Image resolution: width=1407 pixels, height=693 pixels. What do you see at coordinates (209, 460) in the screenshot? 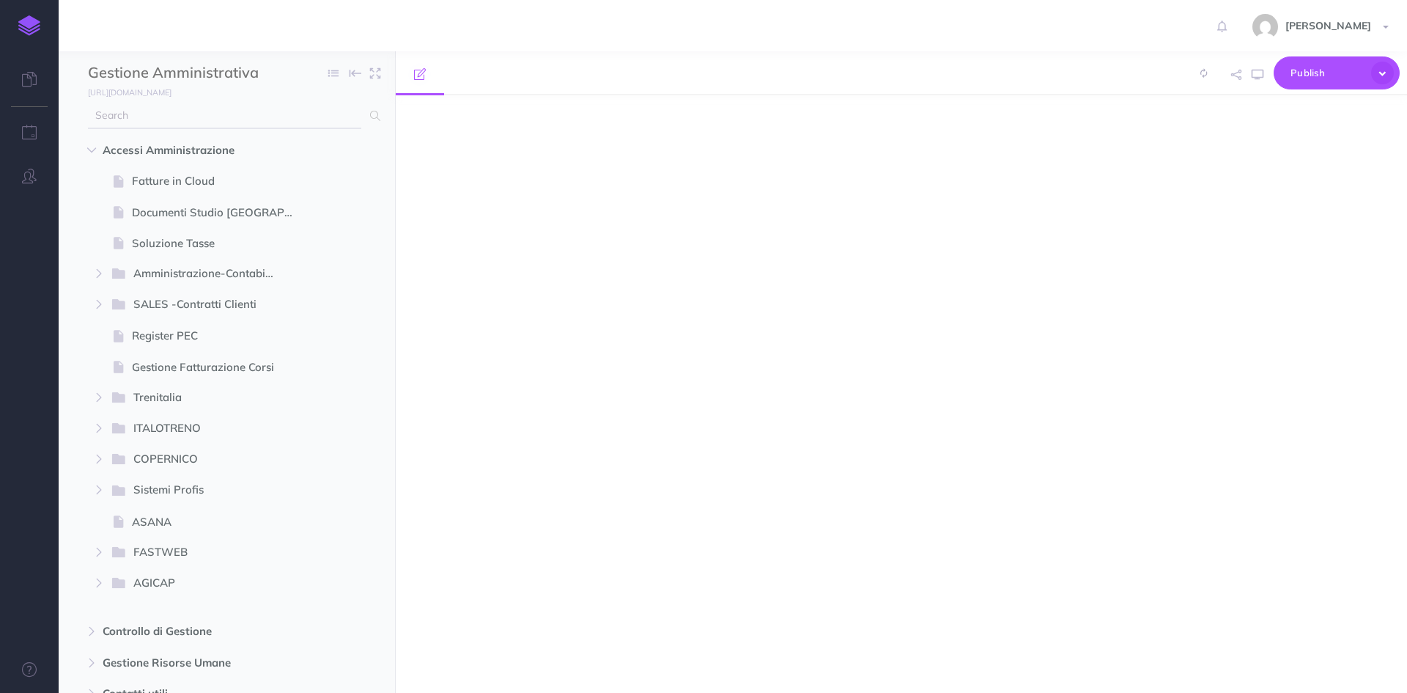
I see `span: COPERNICO` at bounding box center [209, 460].